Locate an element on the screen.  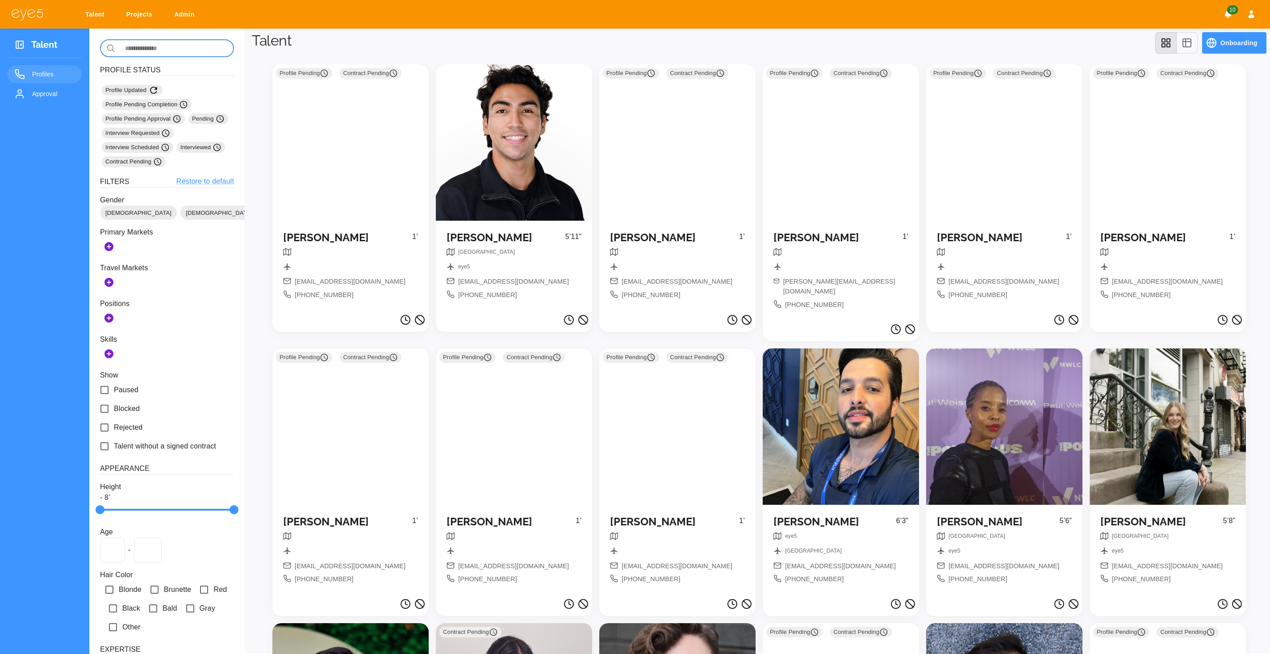
h3: Talent is located at coordinates (44, 46).